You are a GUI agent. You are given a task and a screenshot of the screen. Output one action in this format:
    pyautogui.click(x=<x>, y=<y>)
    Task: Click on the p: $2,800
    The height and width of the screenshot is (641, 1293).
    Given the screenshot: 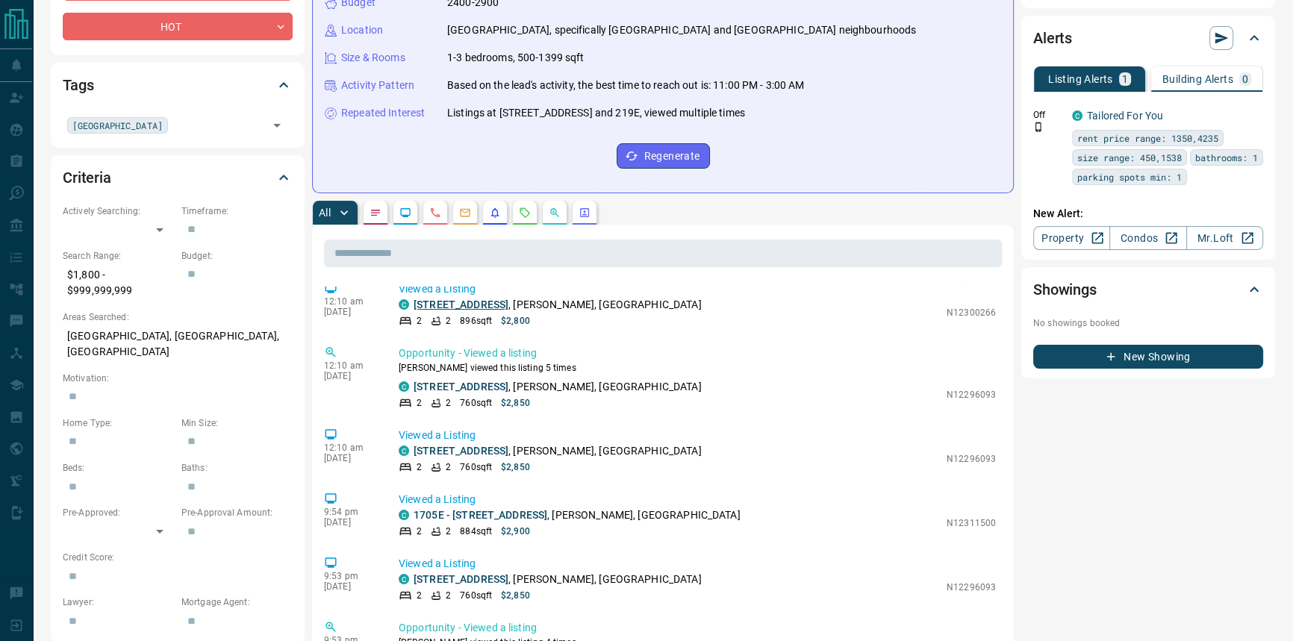 What is the action you would take?
    pyautogui.click(x=515, y=321)
    